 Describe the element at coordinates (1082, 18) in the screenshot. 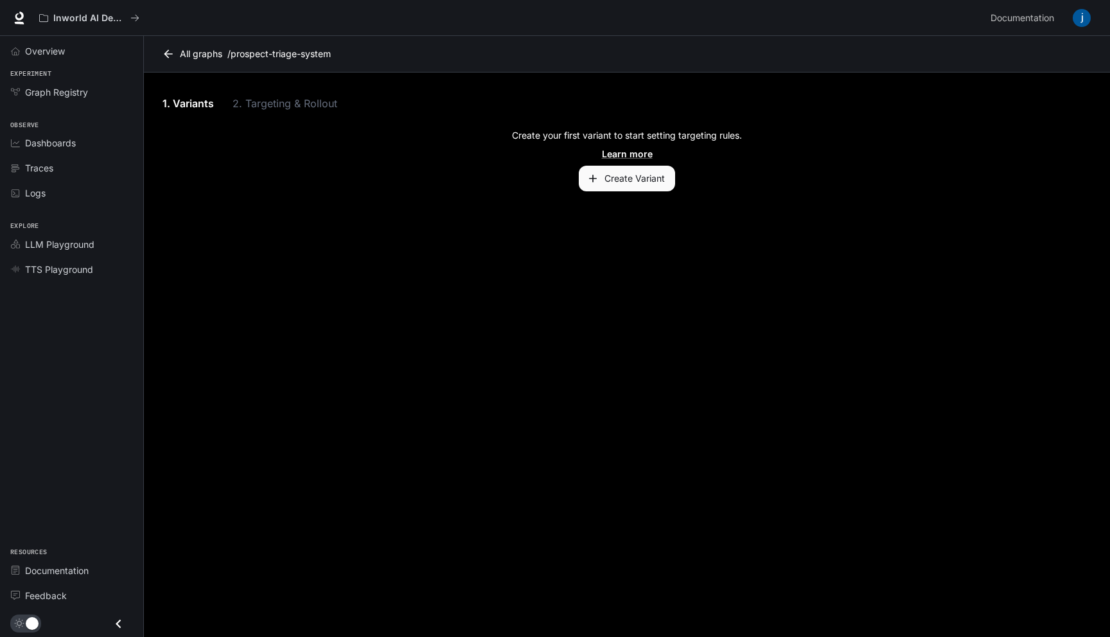

I see `button: User avatar` at that location.